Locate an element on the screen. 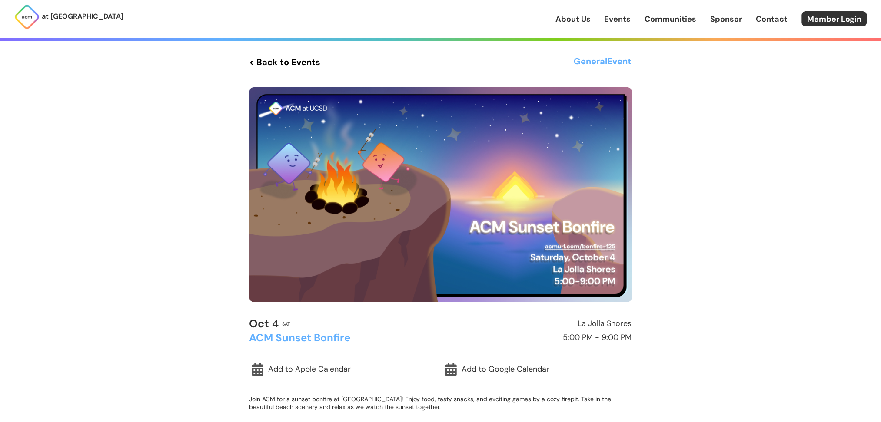 The image size is (881, 422). h2: 4 is located at coordinates (264, 324).